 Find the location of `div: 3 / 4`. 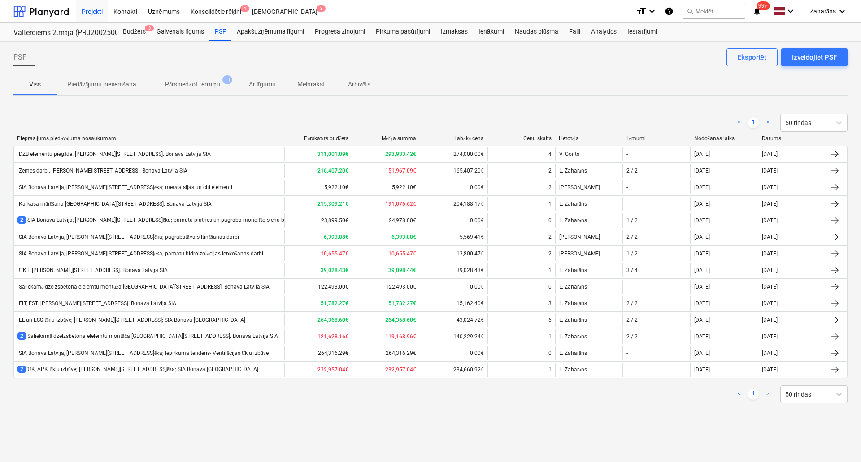

div: 3 / 4 is located at coordinates (632, 270).